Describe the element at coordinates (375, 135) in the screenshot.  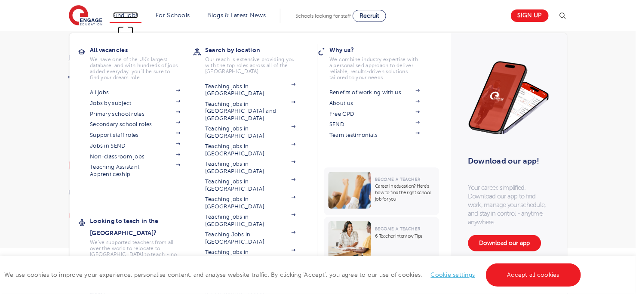
I see `a: Team testimonials` at that location.